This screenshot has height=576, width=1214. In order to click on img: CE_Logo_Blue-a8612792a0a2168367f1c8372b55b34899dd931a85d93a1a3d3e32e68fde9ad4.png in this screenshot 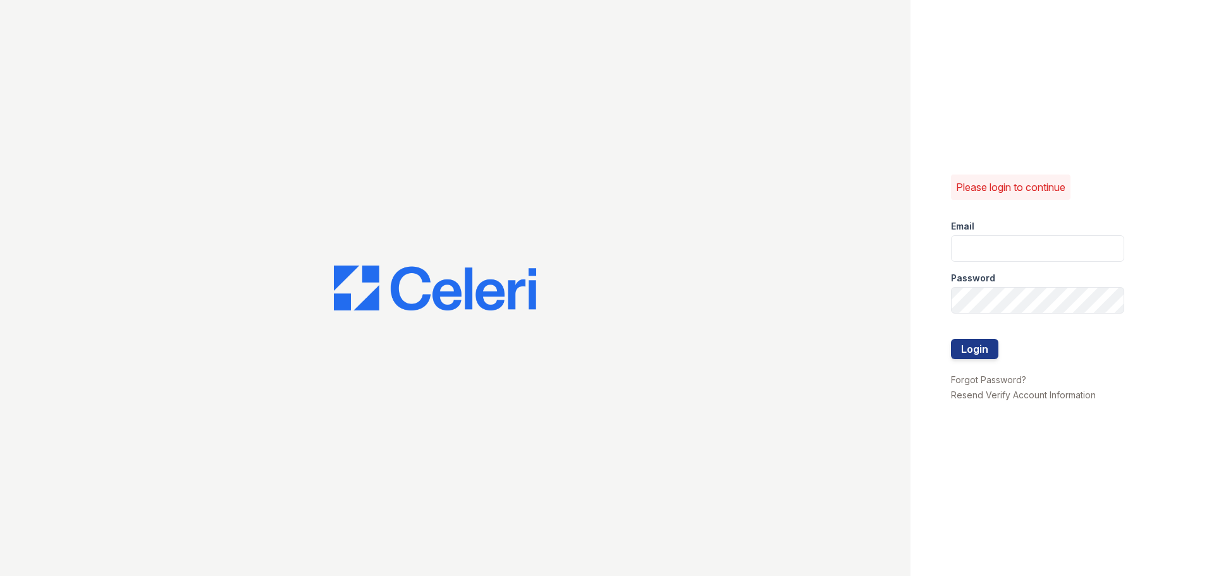, I will do `click(435, 288)`.